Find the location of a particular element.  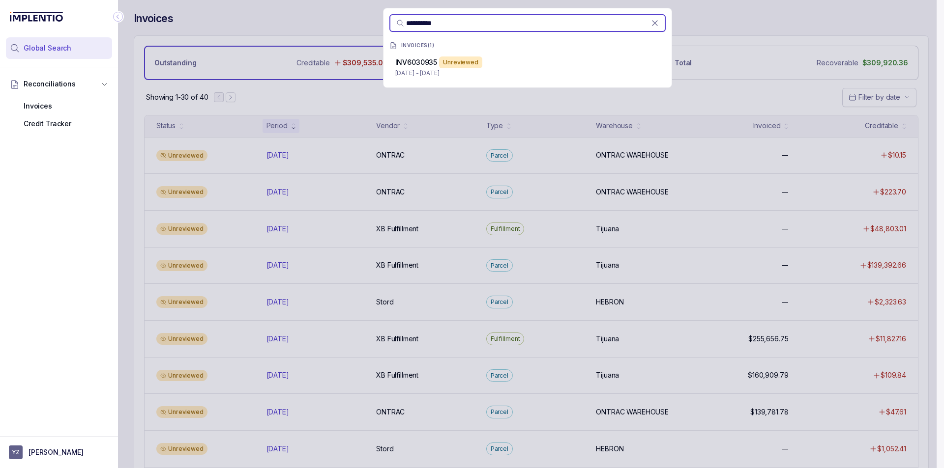

div: Unreviewed is located at coordinates (460, 62).